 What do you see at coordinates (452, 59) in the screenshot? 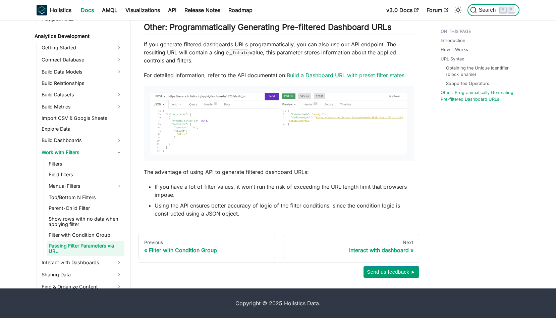
I see `a: URL Syntax` at bounding box center [452, 59].